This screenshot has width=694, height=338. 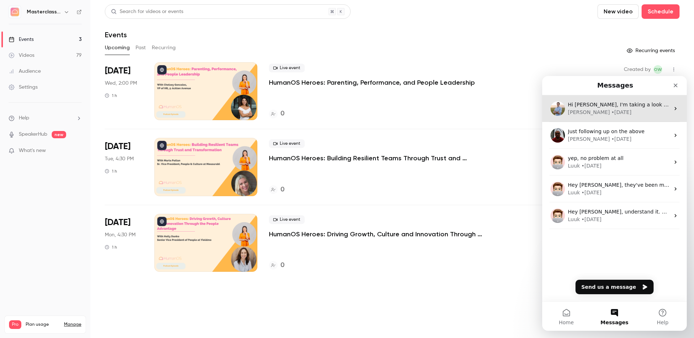 What do you see at coordinates (378, 158) in the screenshot?
I see `a: HumanOS Heroes: Building Resilient Teams Through Trust and Transformation` at bounding box center [378, 158].